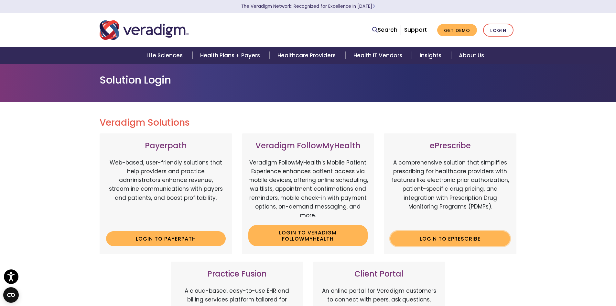 This screenshot has height=306, width=616. I want to click on a: Veradigm logo, so click(144, 30).